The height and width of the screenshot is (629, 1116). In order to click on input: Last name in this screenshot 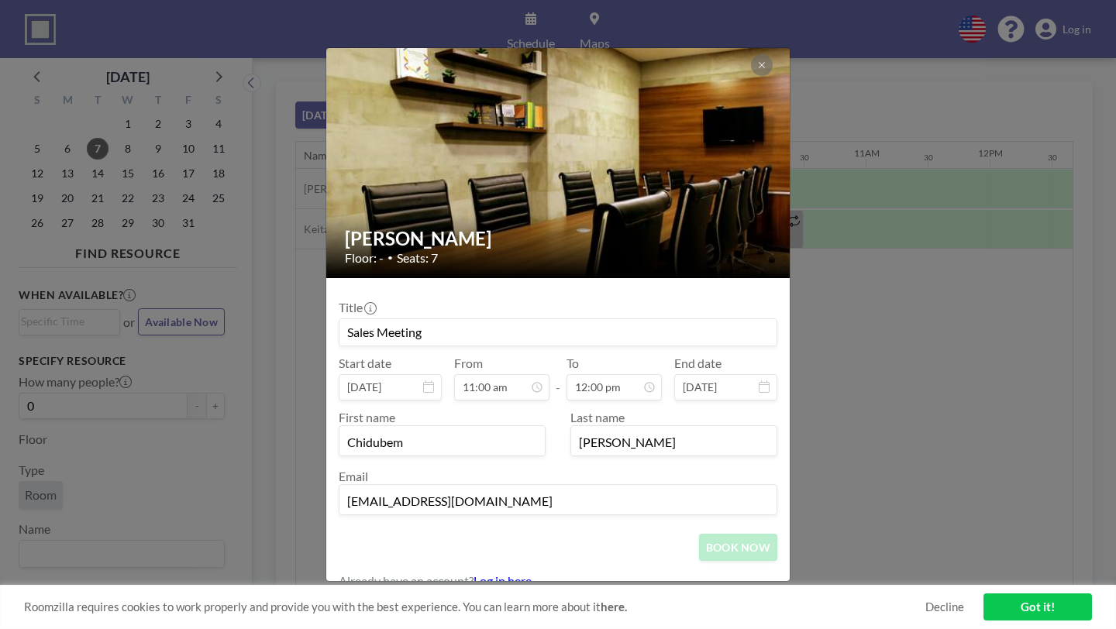, I will do `click(674, 443)`.